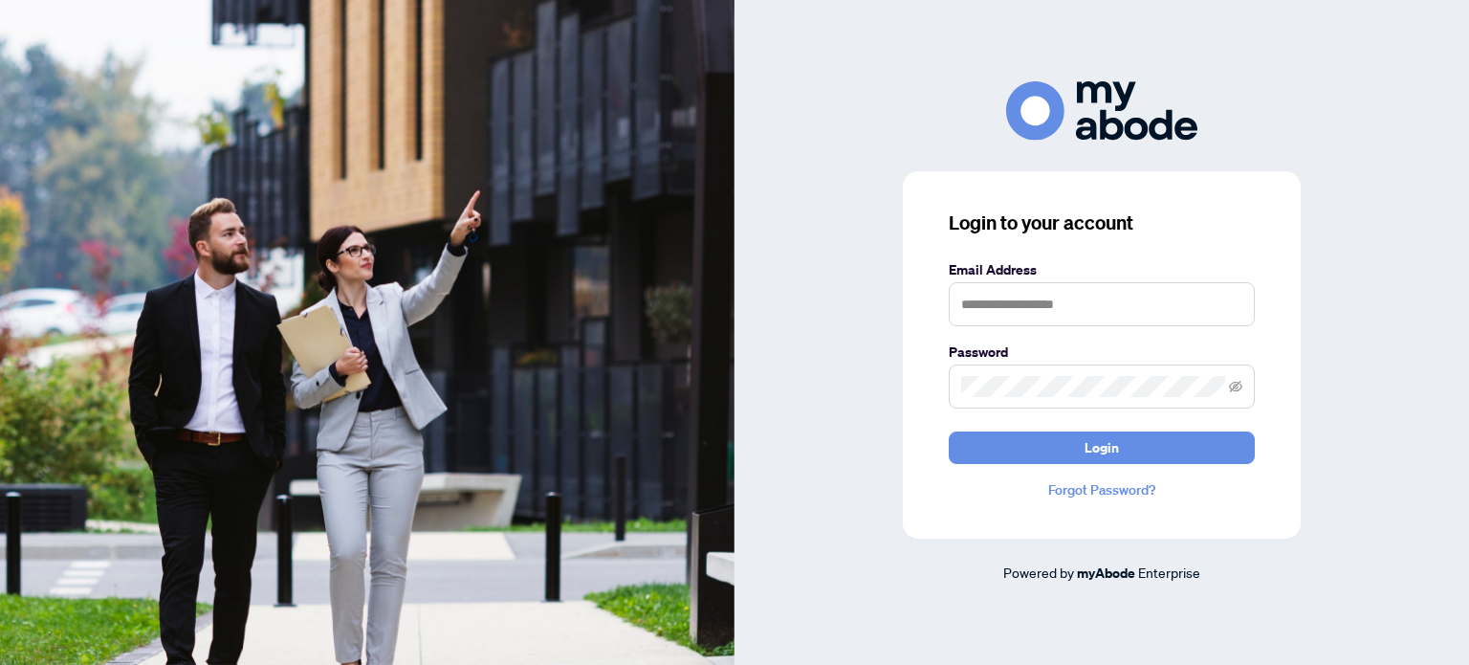  Describe the element at coordinates (1102, 448) in the screenshot. I see `span: Login` at that location.